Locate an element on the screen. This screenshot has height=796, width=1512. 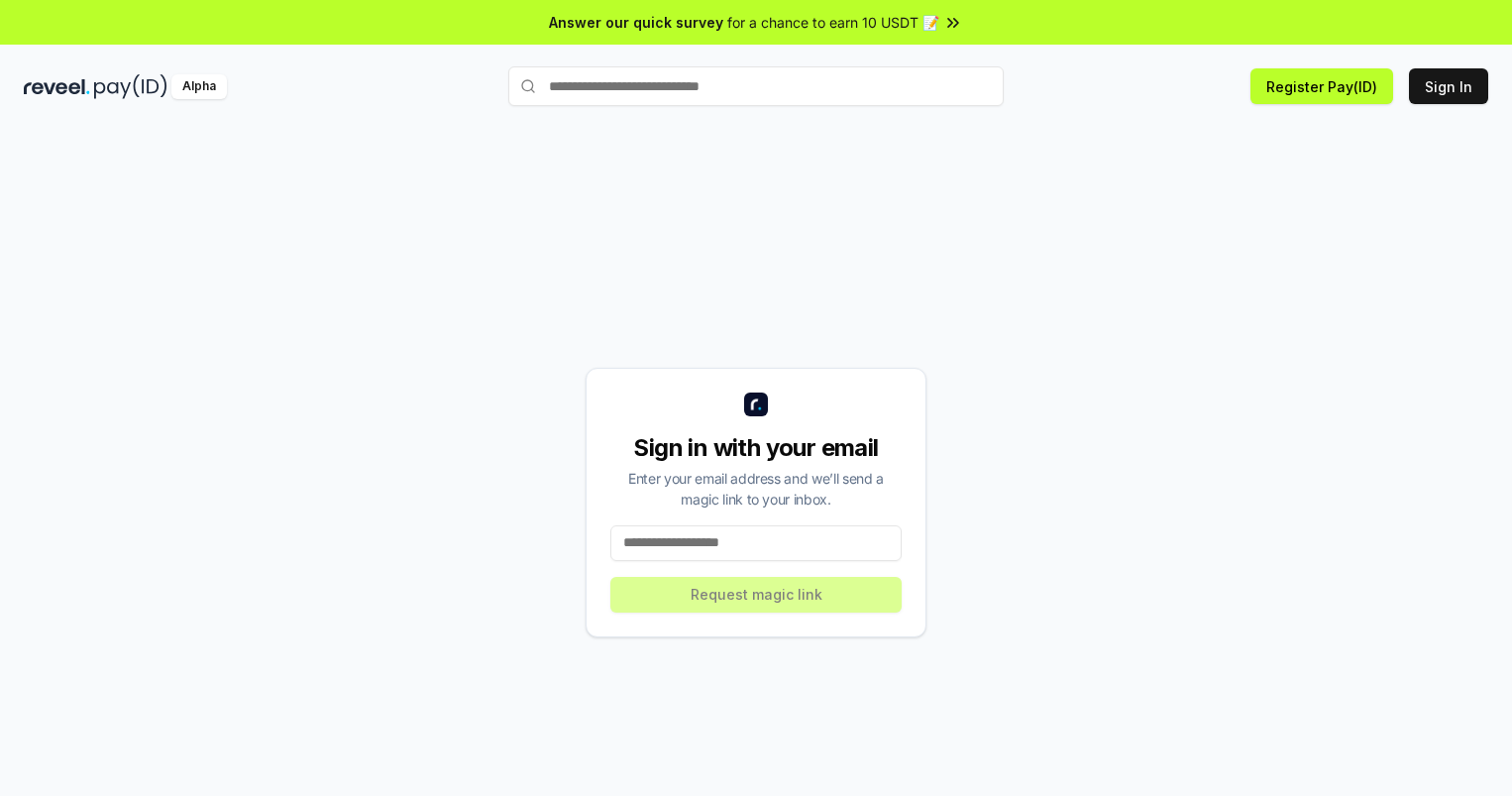
img: pay_id is located at coordinates (131, 86).